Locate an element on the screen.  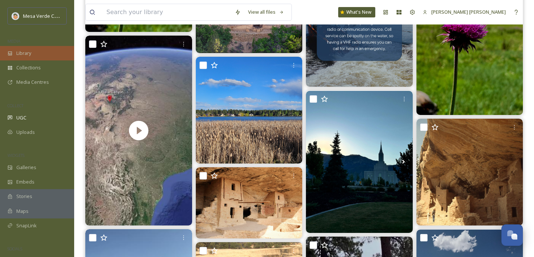
span: WIDGETS is located at coordinates (16, 155).